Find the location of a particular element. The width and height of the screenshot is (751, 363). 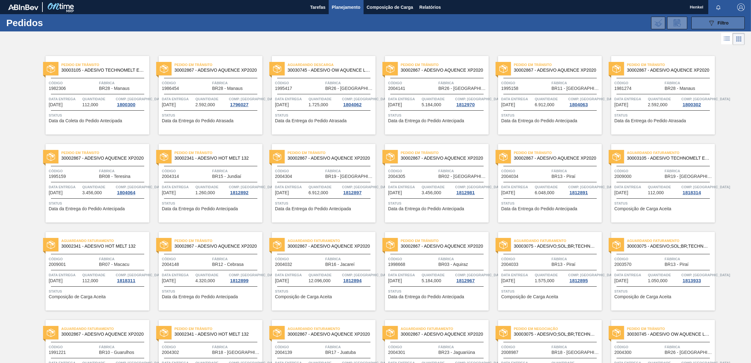

img: Logout is located at coordinates (741, 7).